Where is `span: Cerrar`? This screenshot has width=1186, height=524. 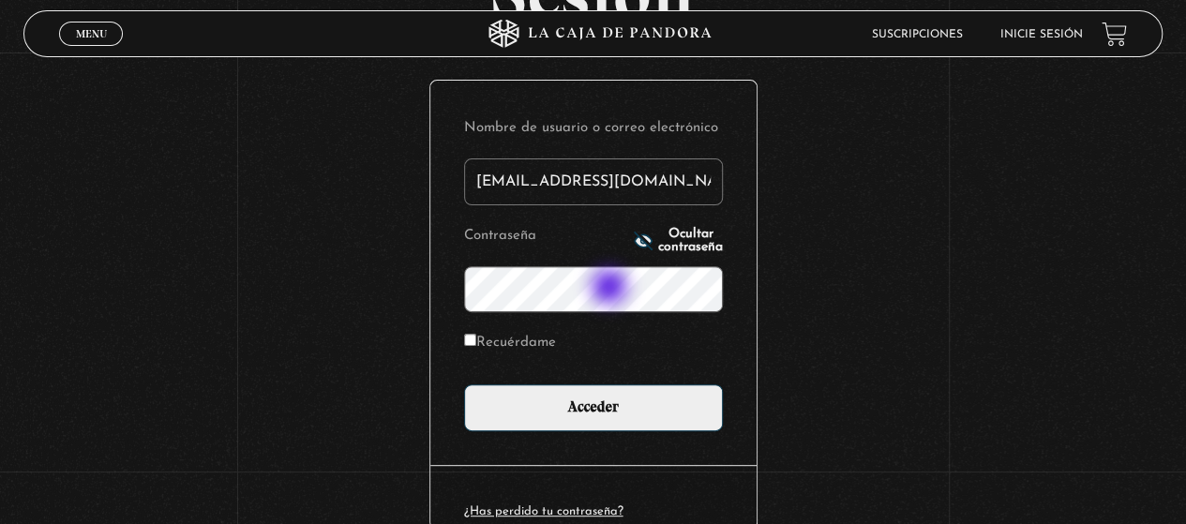 span: Cerrar is located at coordinates (91, 51).